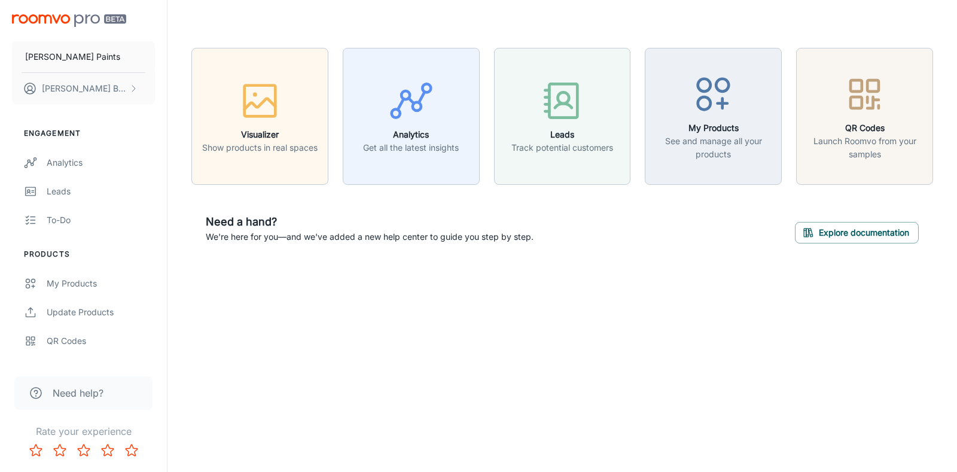 This screenshot has width=957, height=472. Describe the element at coordinates (100, 283) in the screenshot. I see `div: My Products` at that location.